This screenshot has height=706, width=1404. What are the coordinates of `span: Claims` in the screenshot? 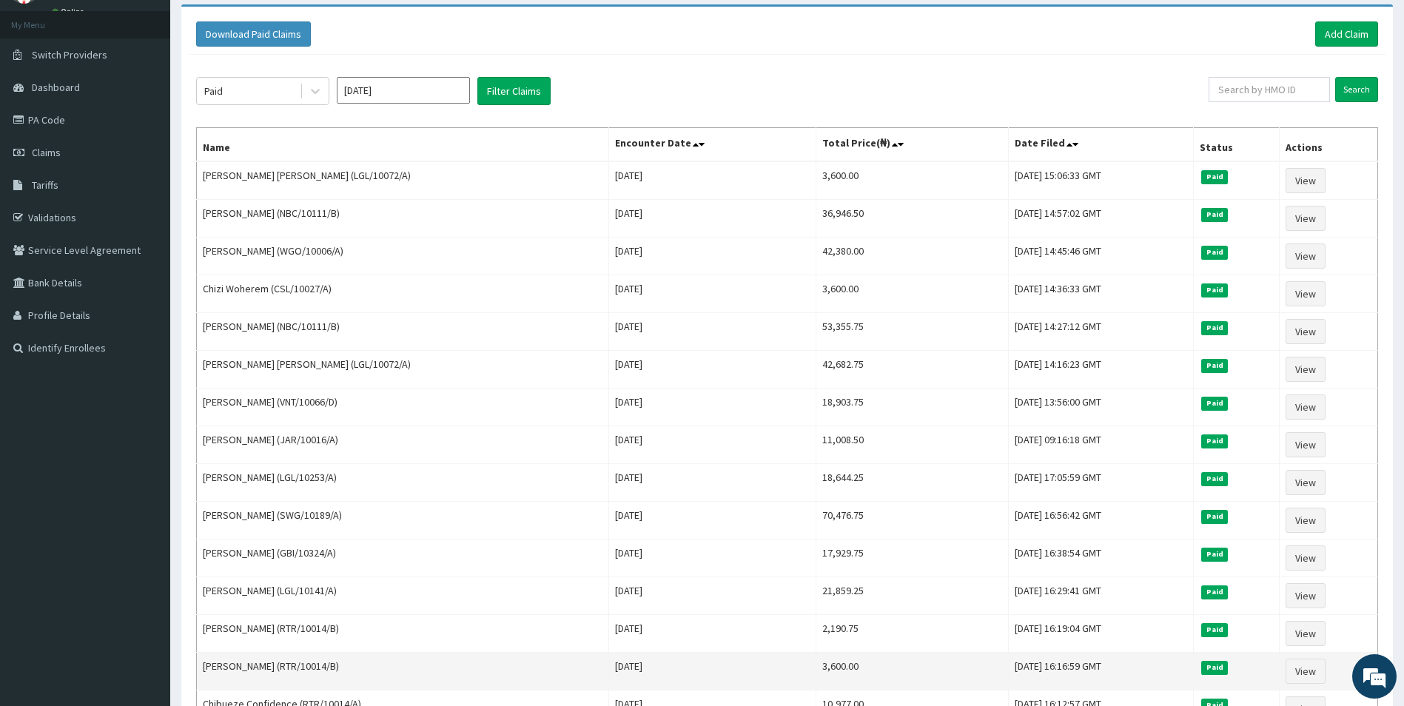 It's located at (46, 152).